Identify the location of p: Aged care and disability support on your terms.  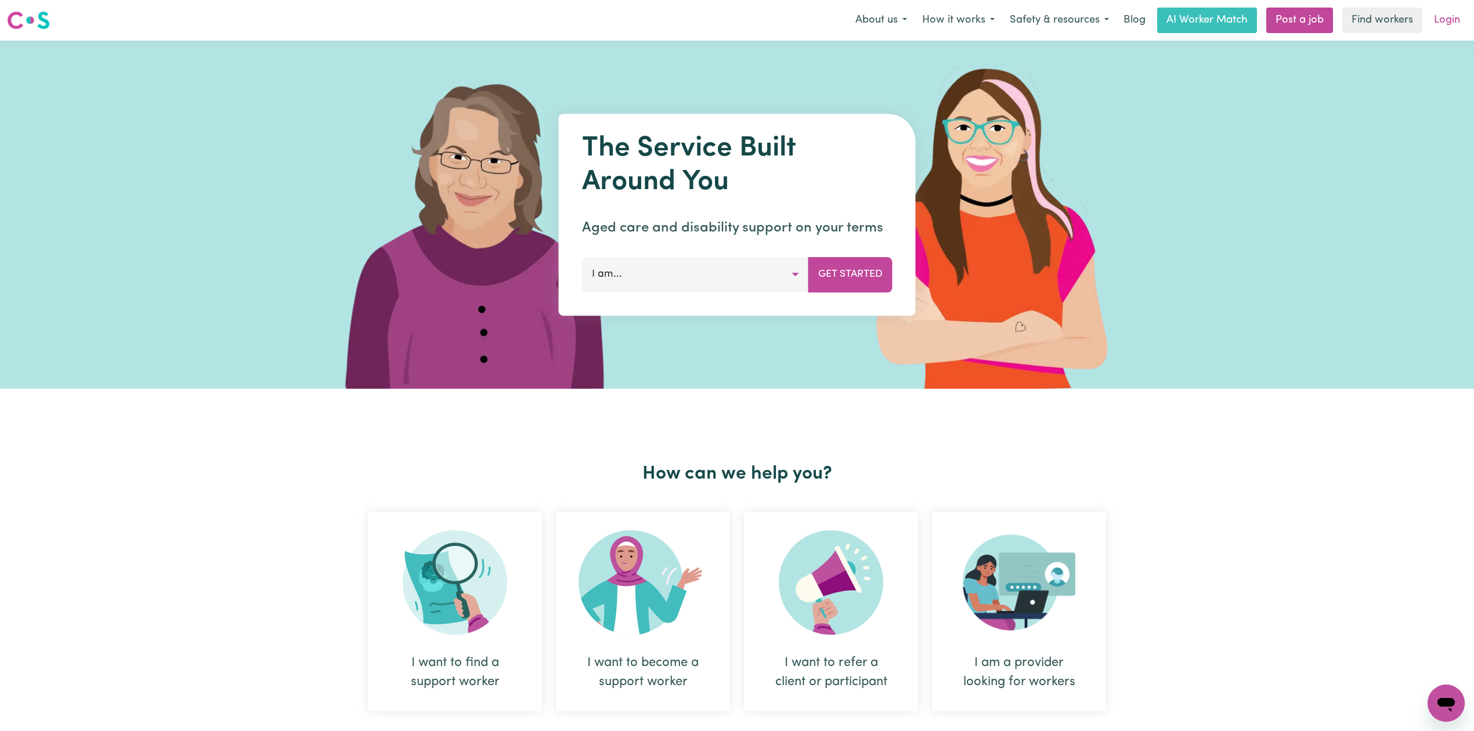
(737, 228).